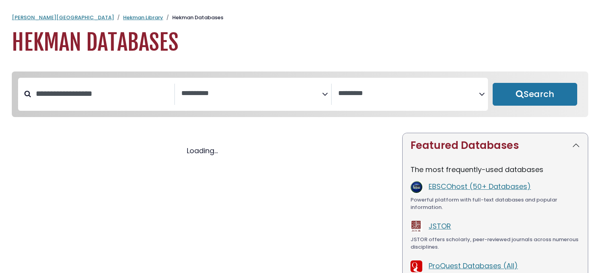  What do you see at coordinates (300, 94) in the screenshot?
I see `nav: Search filters` at bounding box center [300, 94].